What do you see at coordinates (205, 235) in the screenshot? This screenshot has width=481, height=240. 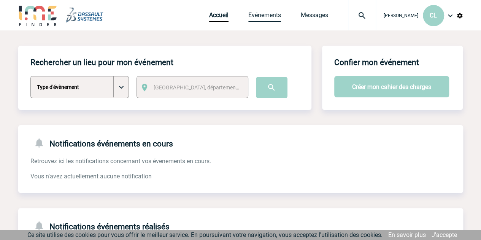 I see `span: Ce site utilise des cookies pour vous offrir le meilleur service. En poursuivant votre navigation...` at bounding box center [205, 235].